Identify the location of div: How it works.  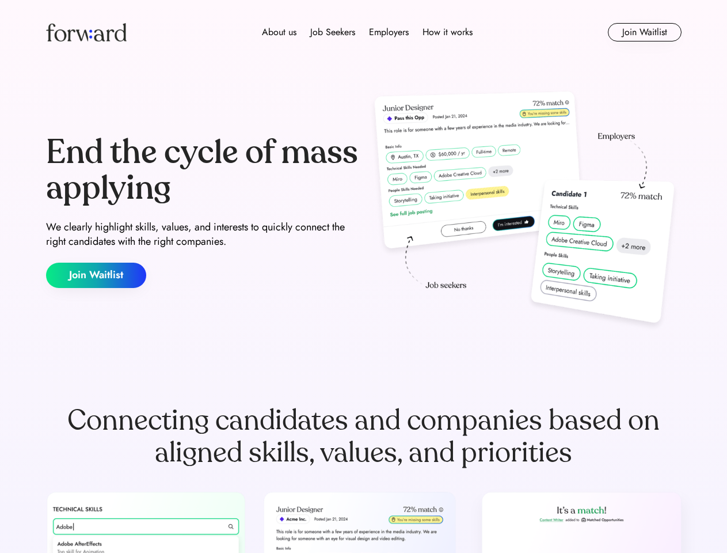
(447, 32).